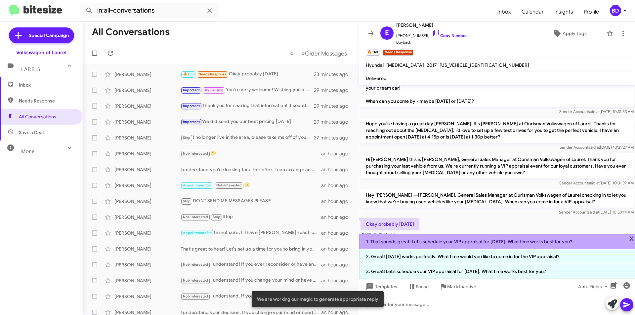 This screenshot has width=635, height=315. Describe the element at coordinates (594, 287) in the screenshot. I see `span: Auto Fields` at that location.